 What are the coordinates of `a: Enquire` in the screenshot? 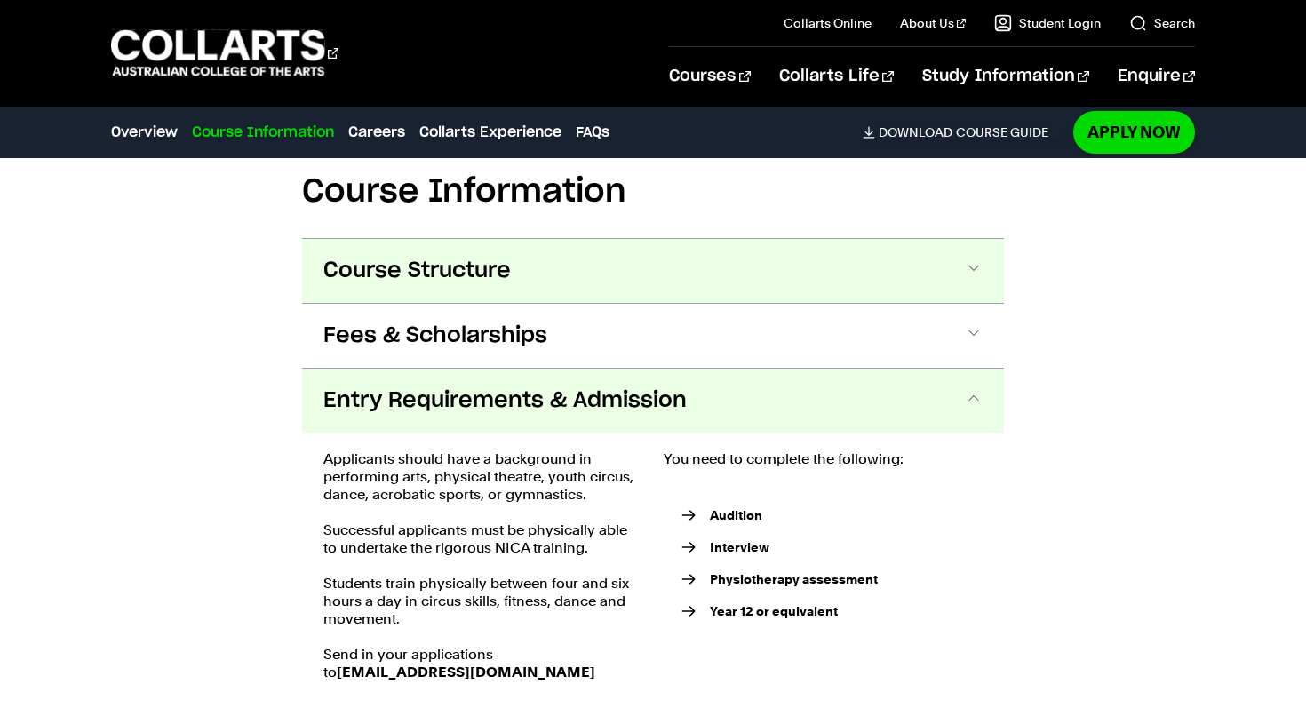 It's located at (1156, 76).